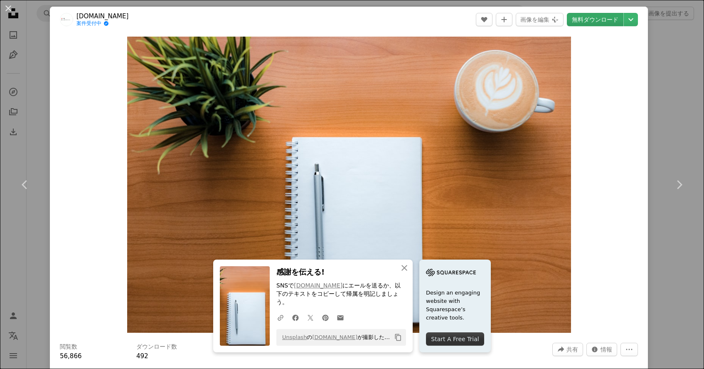 The width and height of the screenshot is (704, 369). I want to click on a: Unsplash, so click(294, 337).